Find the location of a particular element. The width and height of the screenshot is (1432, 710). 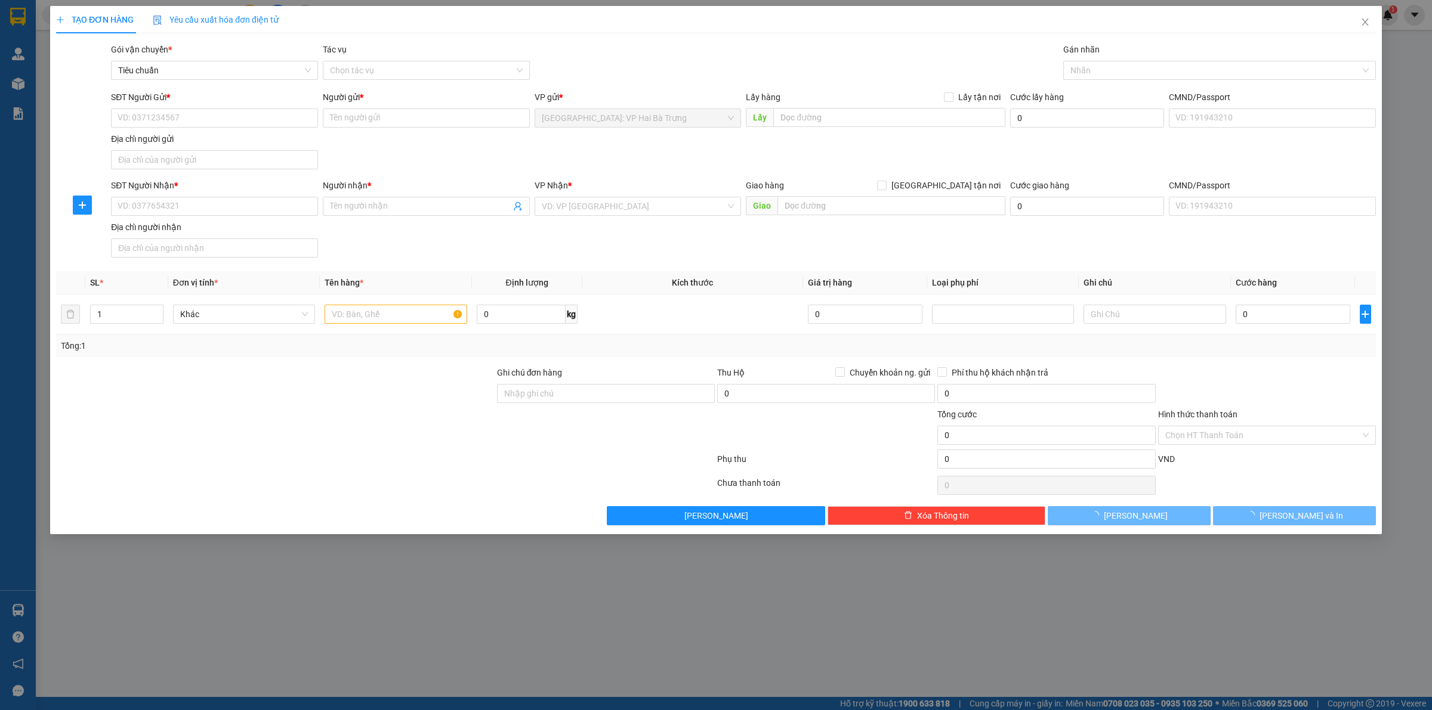

span: Kích thước is located at coordinates (692, 283).